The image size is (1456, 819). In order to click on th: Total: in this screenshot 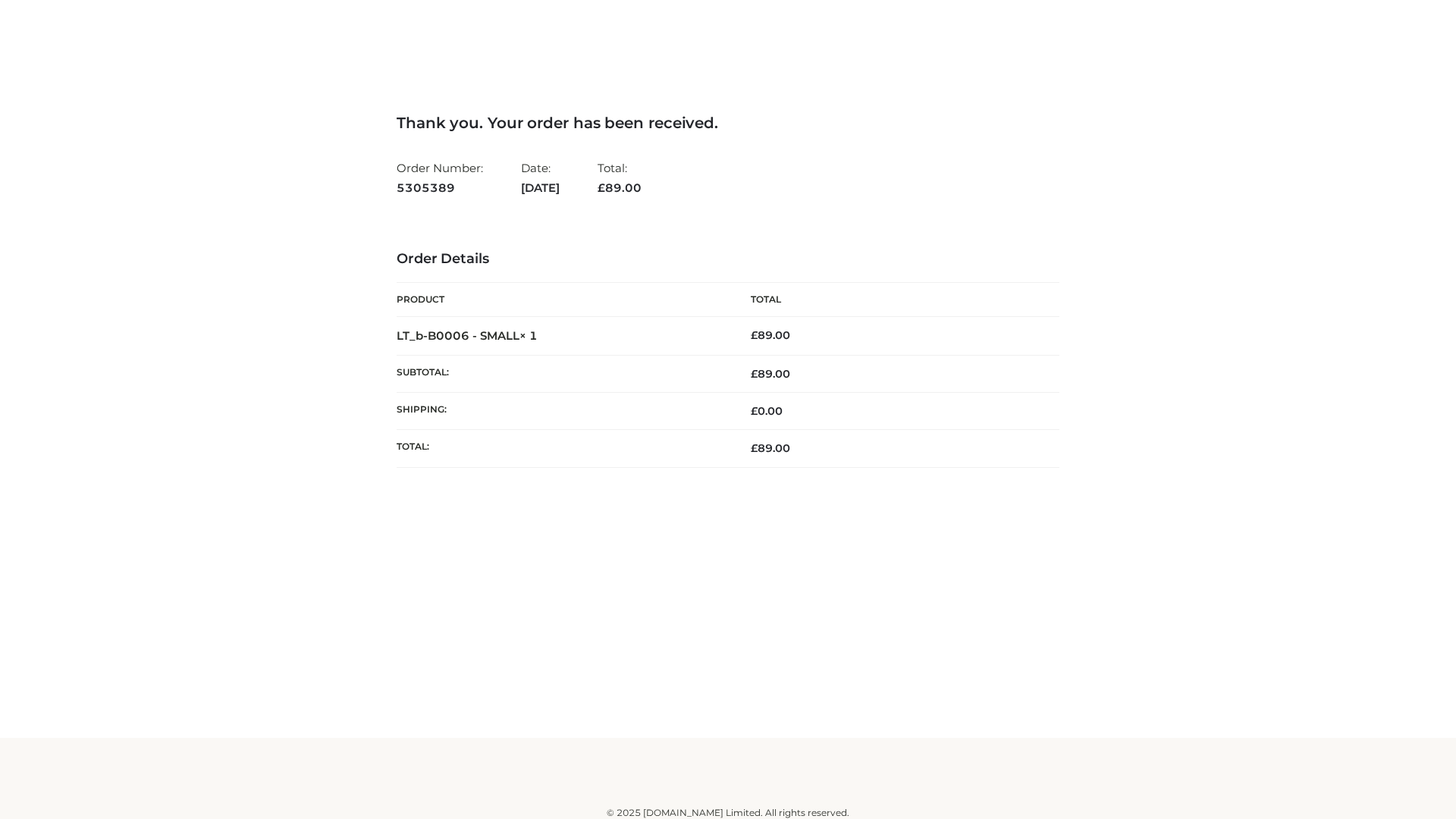, I will do `click(562, 448)`.